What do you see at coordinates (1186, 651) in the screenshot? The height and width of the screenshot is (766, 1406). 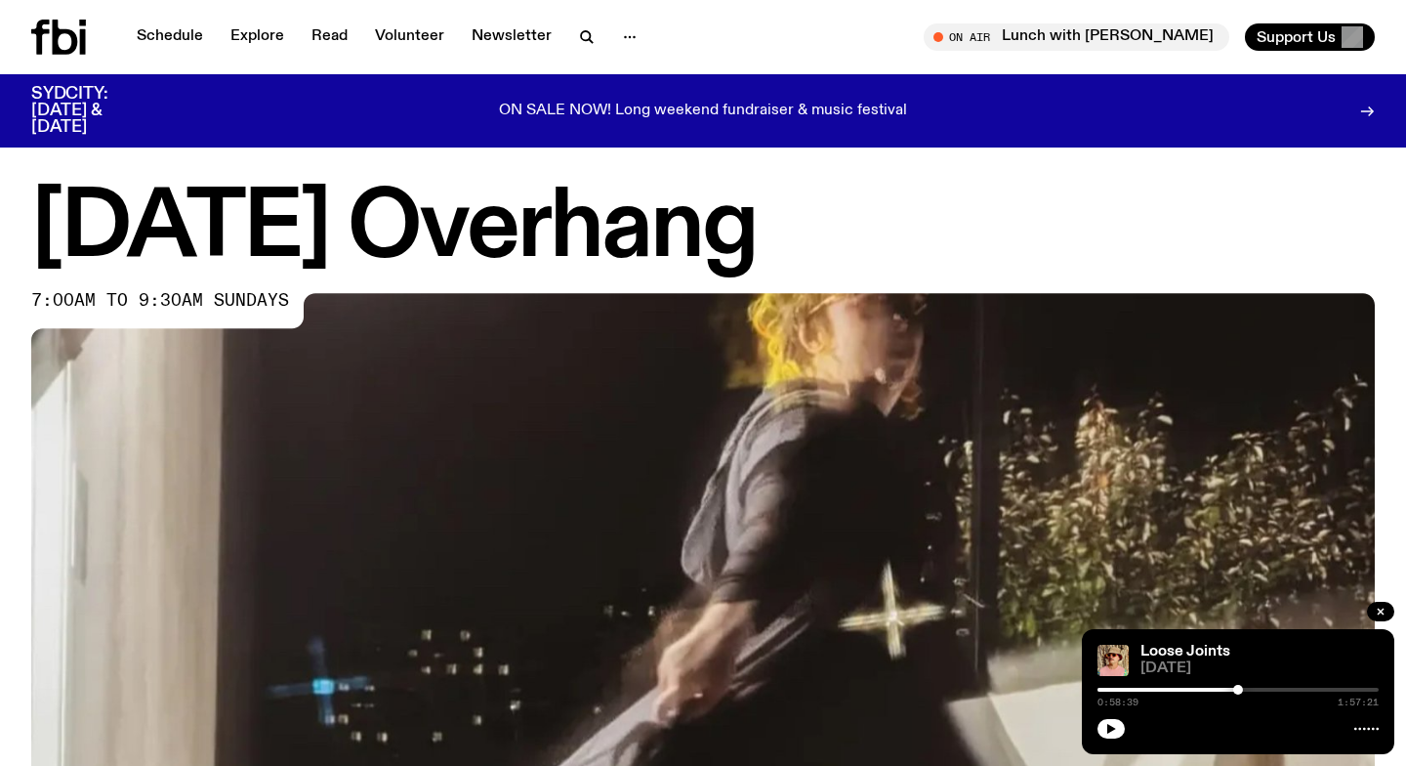 I see `a: Loose Joints` at bounding box center [1186, 651].